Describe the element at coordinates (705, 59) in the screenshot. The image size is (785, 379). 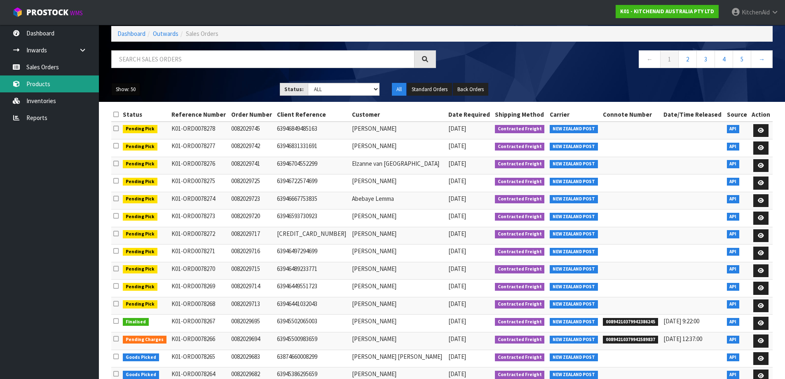
I see `a: 3` at that location.